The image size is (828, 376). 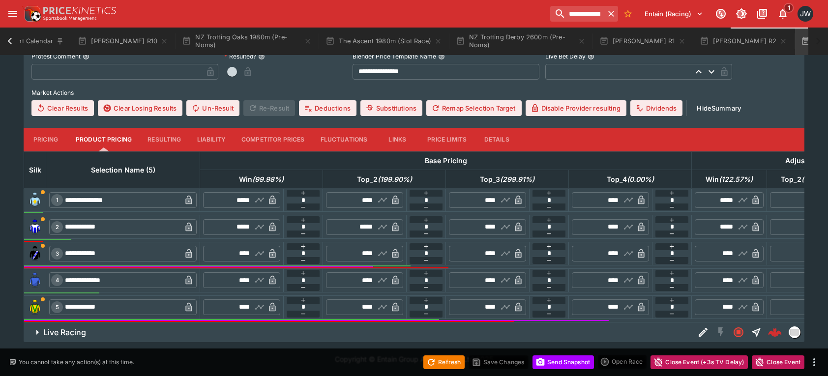 What do you see at coordinates (35, 280) in the screenshot?
I see `img: runner 4` at bounding box center [35, 280].